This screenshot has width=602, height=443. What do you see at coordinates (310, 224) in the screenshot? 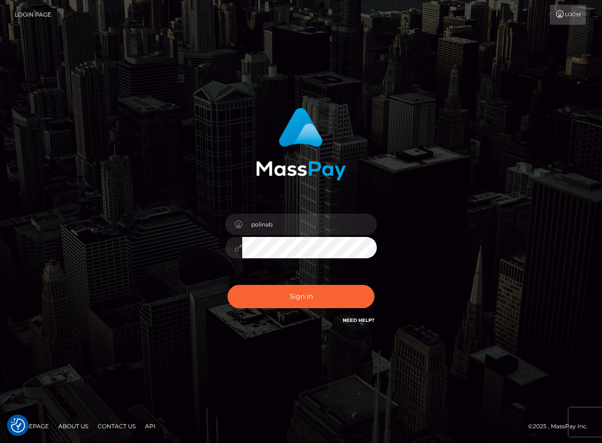
I see `input: Username...` at bounding box center [310, 224].